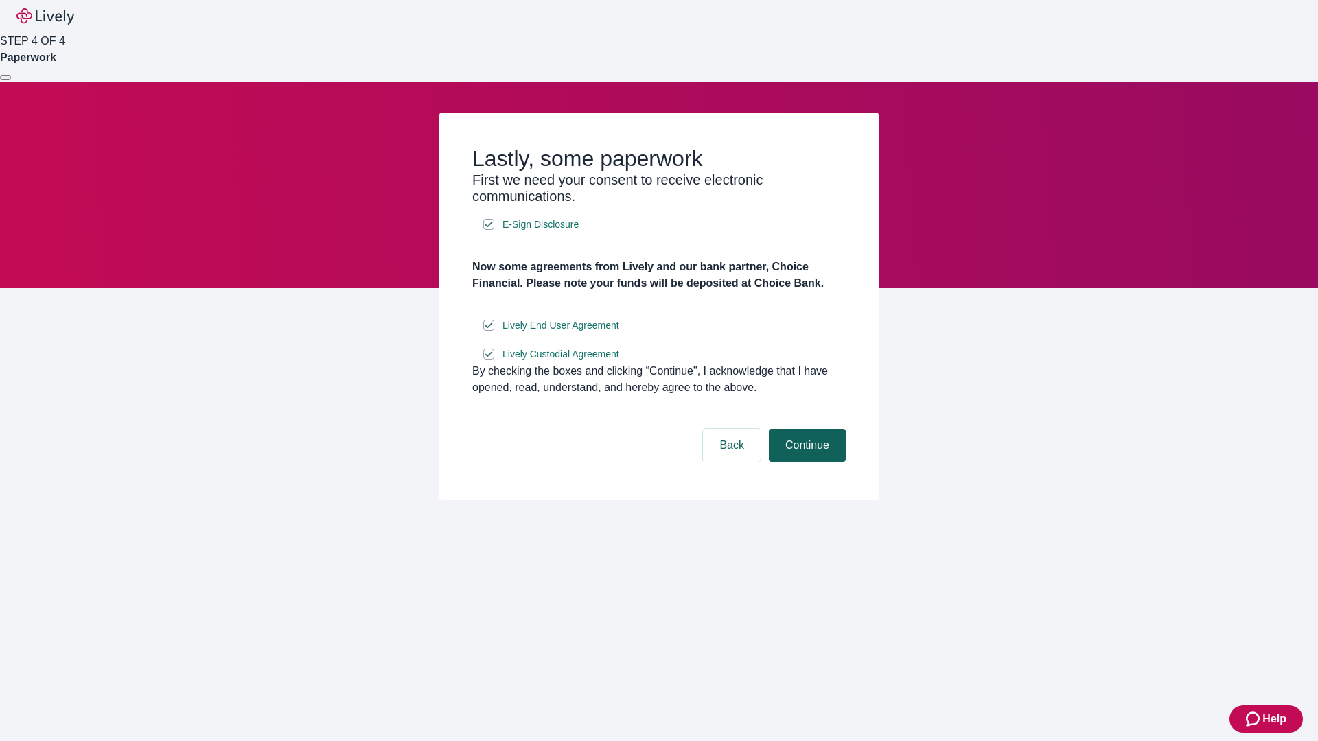  I want to click on span: Lively End User Agreement, so click(561, 325).